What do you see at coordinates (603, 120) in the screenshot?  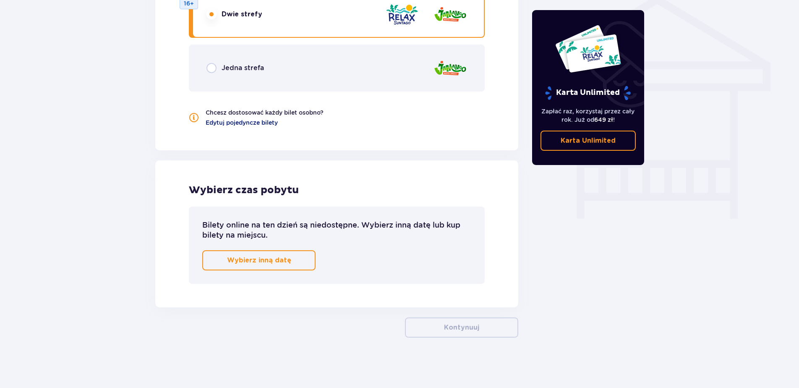 I see `span: 649 zł` at bounding box center [603, 120].